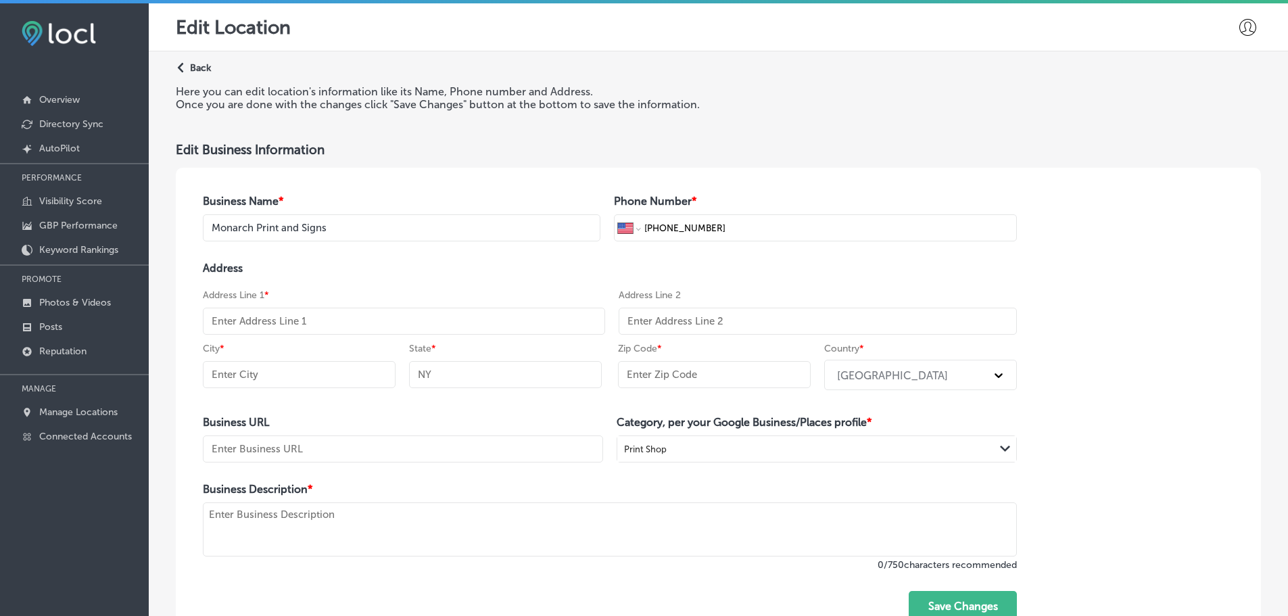 Image resolution: width=1288 pixels, height=616 pixels. Describe the element at coordinates (60, 99) in the screenshot. I see `p: Overview` at that location.